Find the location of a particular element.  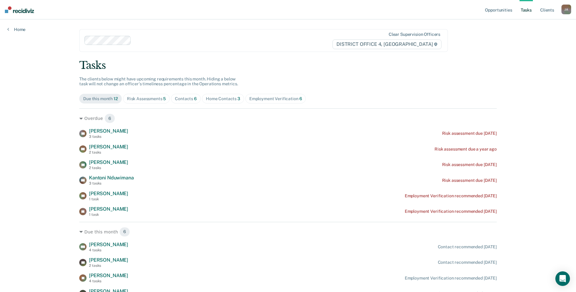

span: 12 is located at coordinates (116, 99).